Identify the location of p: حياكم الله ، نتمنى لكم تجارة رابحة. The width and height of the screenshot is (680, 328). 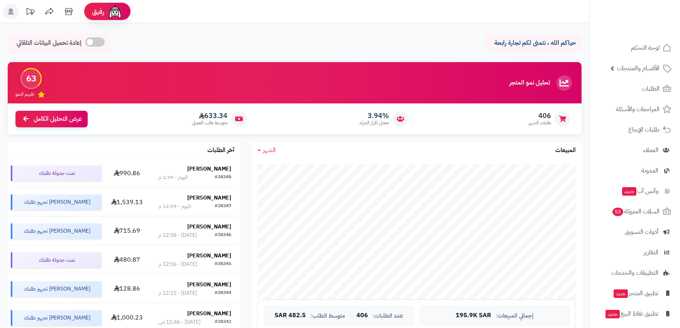
(533, 43).